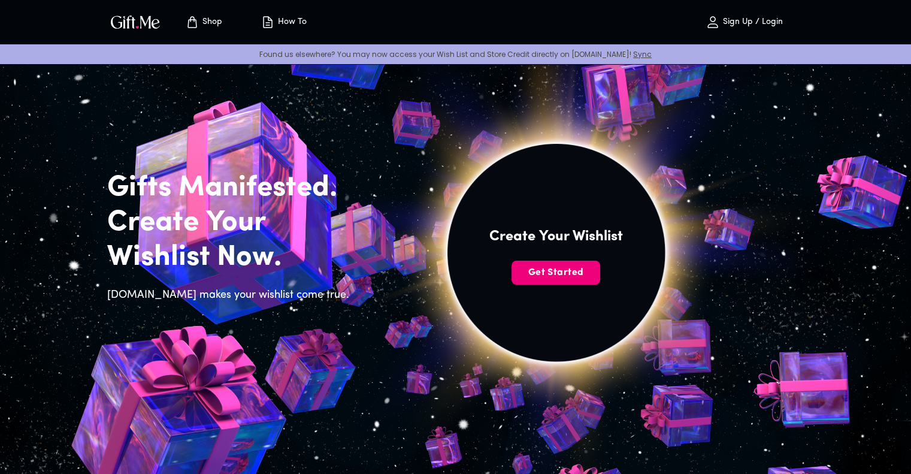  What do you see at coordinates (556, 236) in the screenshot?
I see `h4: Create Your Wishlist` at bounding box center [556, 236].